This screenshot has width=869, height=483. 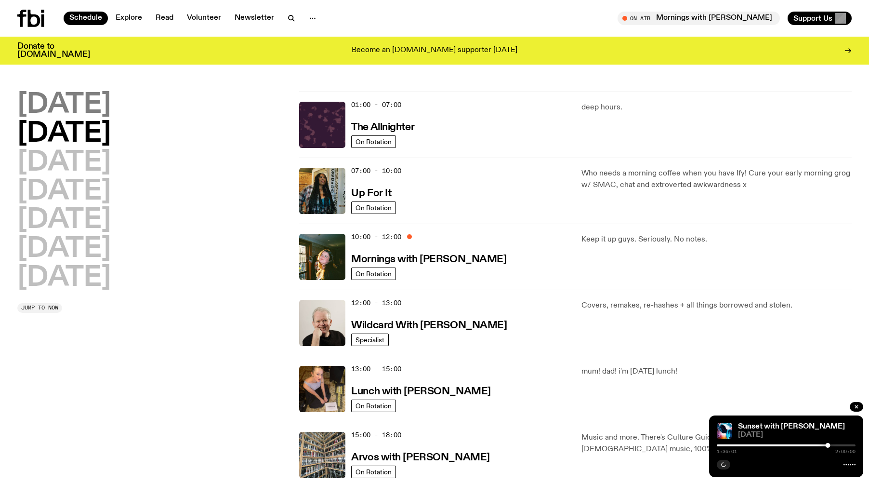 What do you see at coordinates (382, 126) in the screenshot?
I see `a: The Allnighter` at bounding box center [382, 126].